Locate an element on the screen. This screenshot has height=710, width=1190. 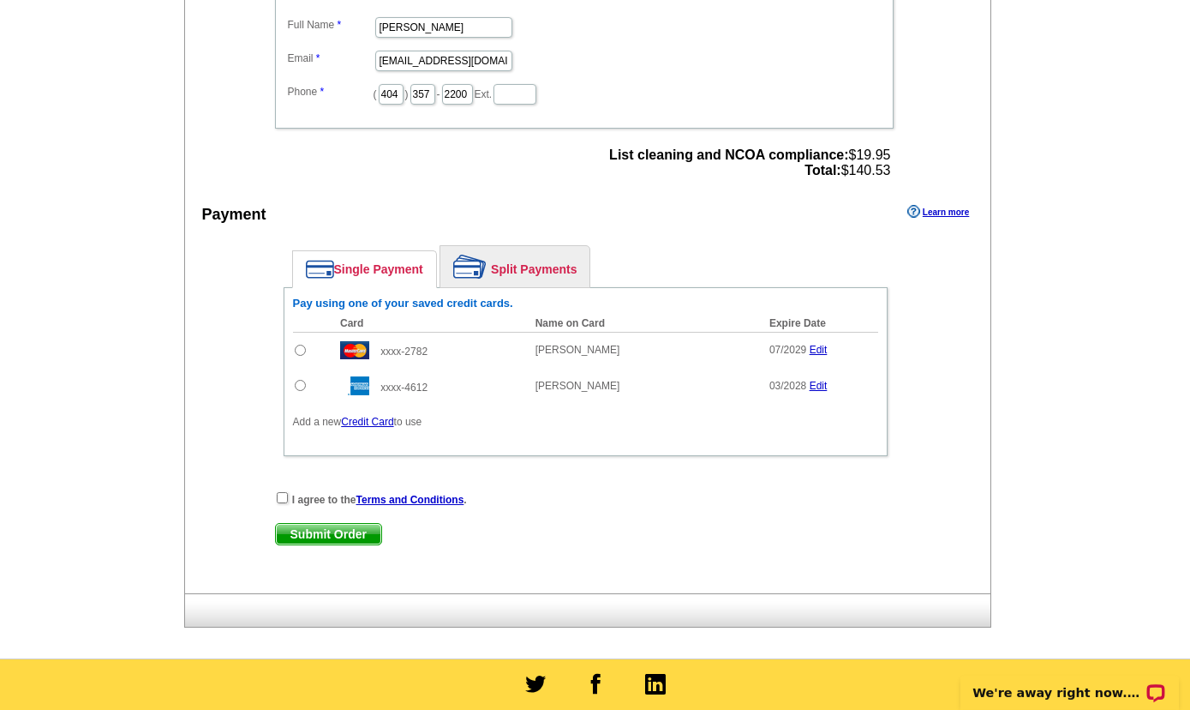
img: split-payment.png is located at coordinates (470, 267).